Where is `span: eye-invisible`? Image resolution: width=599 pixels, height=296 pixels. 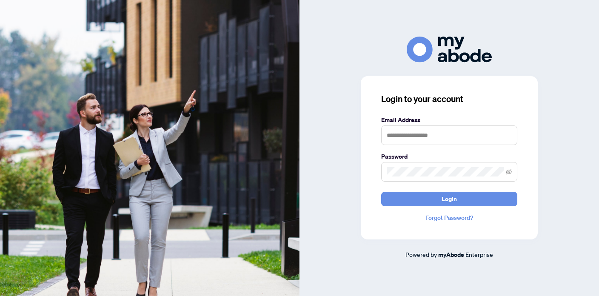 span: eye-invisible is located at coordinates (509, 172).